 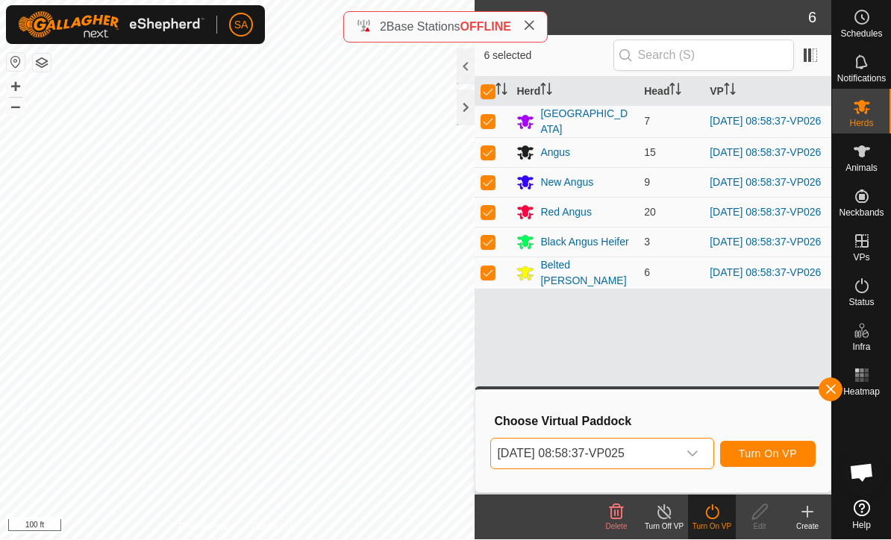 I want to click on span: Base Stations, so click(x=423, y=27).